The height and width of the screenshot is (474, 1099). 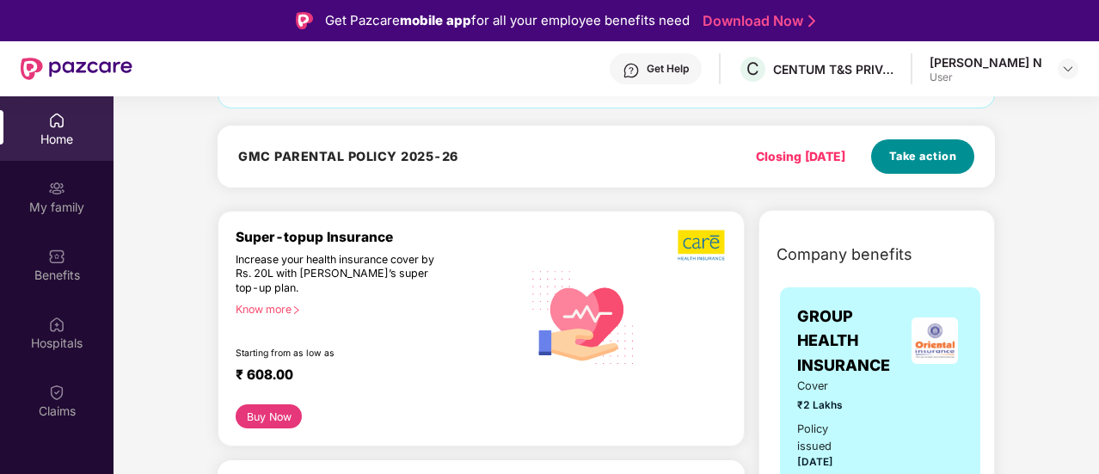 What do you see at coordinates (57, 392) in the screenshot?
I see `img: svg+xml;base64,PHN2ZyBpZD0iQ2xhaW0iIHhtbG5zPSJodHRwOi8vd3d3LnczLm9yZy8yMDAwL3N2ZyIgd2lkdGg9IjIwIi...` at bounding box center [57, 392].